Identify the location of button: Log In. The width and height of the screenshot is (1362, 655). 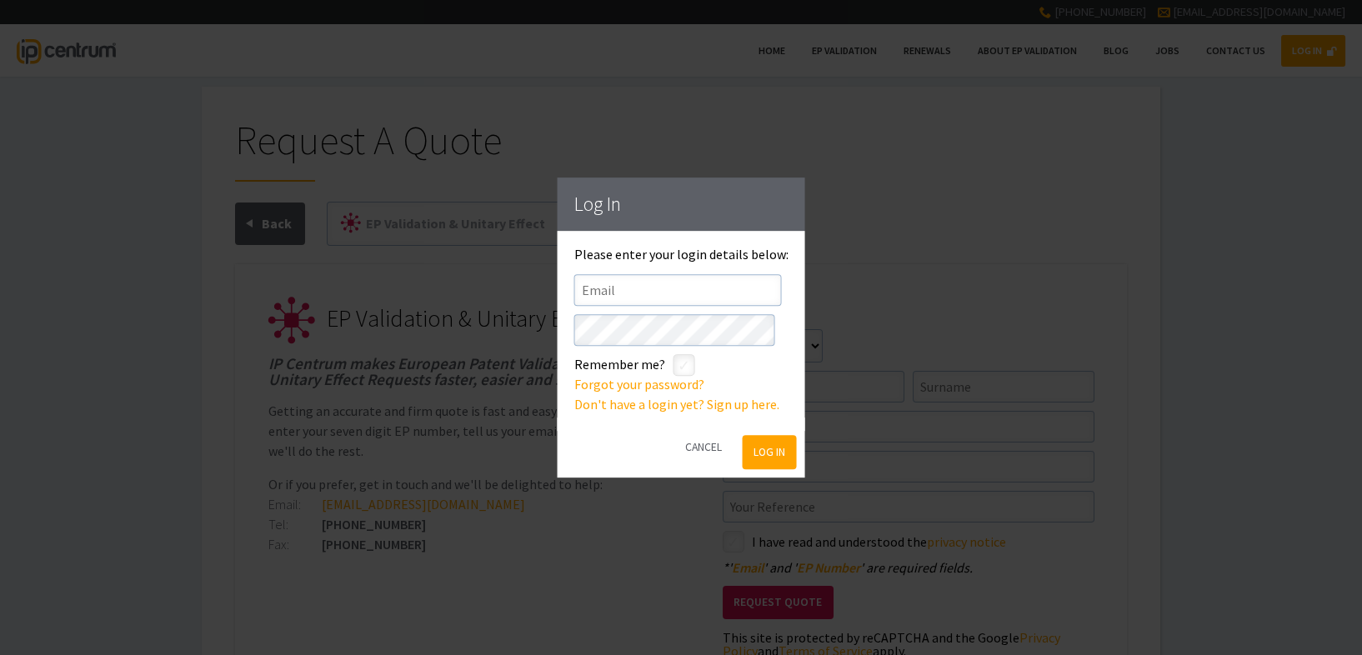
(769, 452).